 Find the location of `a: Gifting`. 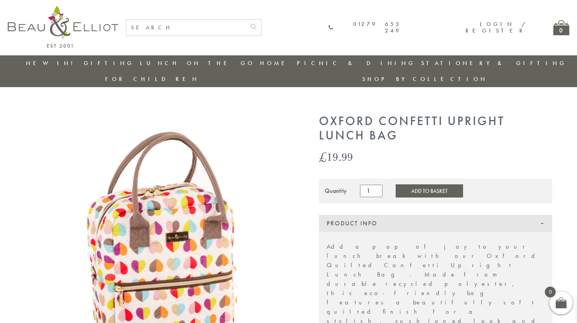

a: Gifting is located at coordinates (109, 63).